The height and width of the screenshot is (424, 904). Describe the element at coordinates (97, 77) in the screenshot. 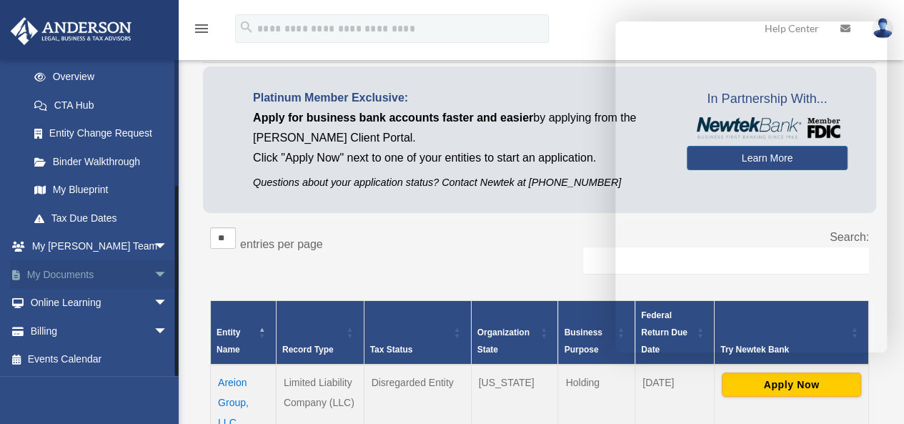

I see `a: Overview` at that location.